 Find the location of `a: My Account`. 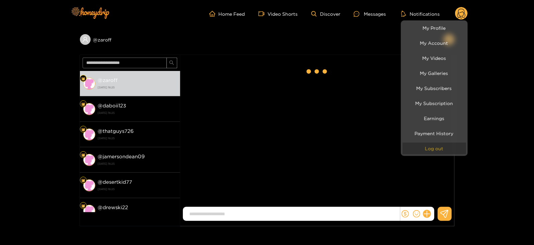

a: My Account is located at coordinates (434, 43).